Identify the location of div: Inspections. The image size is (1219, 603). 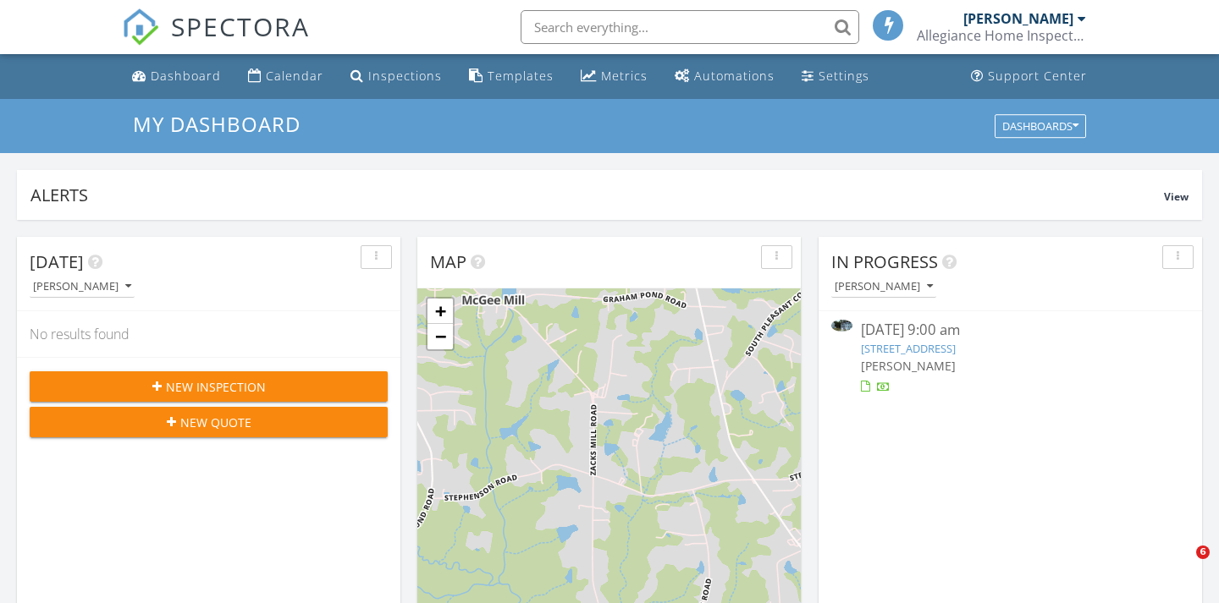
(405, 75).